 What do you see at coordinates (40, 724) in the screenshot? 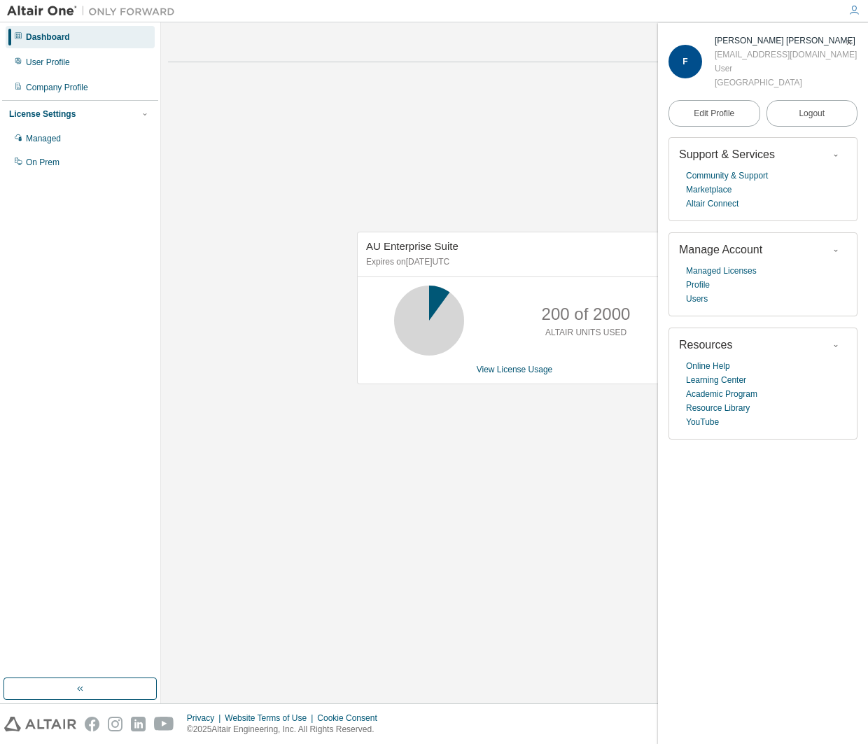
I see `img: altair_logo.svg` at bounding box center [40, 724].